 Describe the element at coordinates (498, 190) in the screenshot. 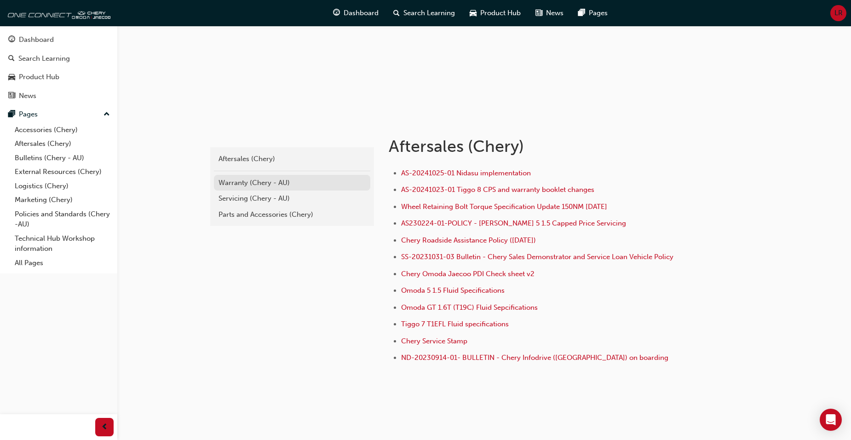

I see `a: AS-20241023-01 Tiggo 8 CPS and warranty booklet changes` at that location.